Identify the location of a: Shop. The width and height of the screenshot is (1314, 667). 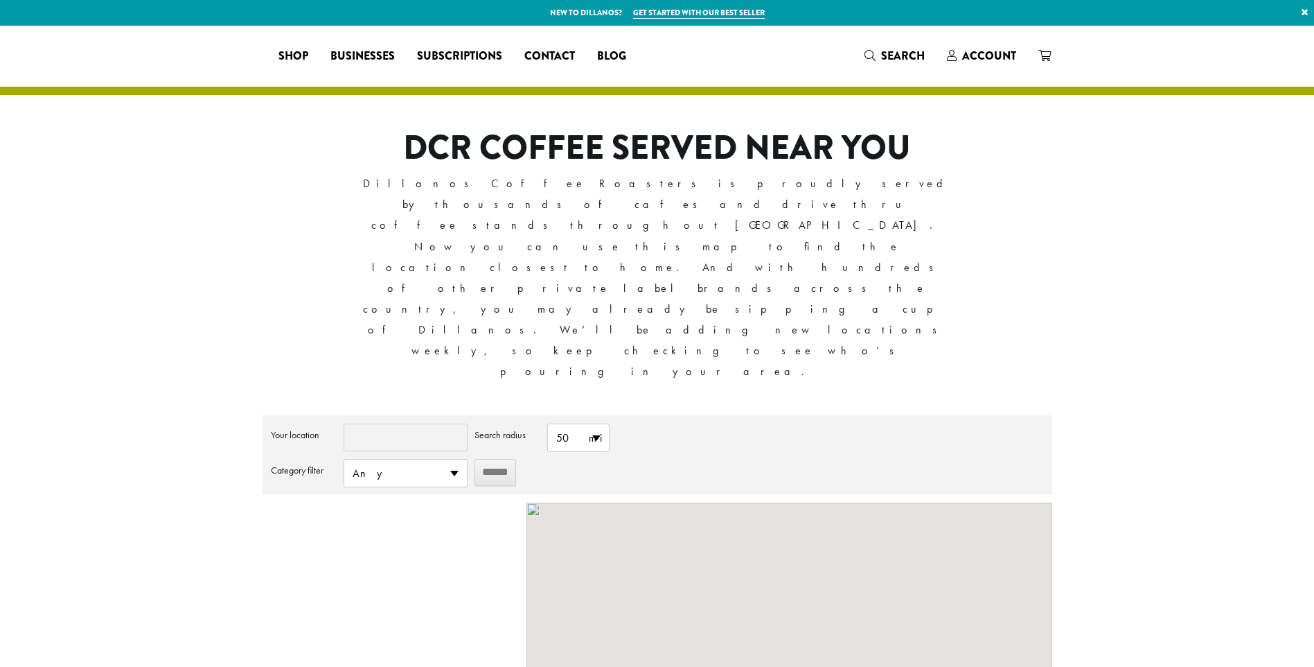
(293, 56).